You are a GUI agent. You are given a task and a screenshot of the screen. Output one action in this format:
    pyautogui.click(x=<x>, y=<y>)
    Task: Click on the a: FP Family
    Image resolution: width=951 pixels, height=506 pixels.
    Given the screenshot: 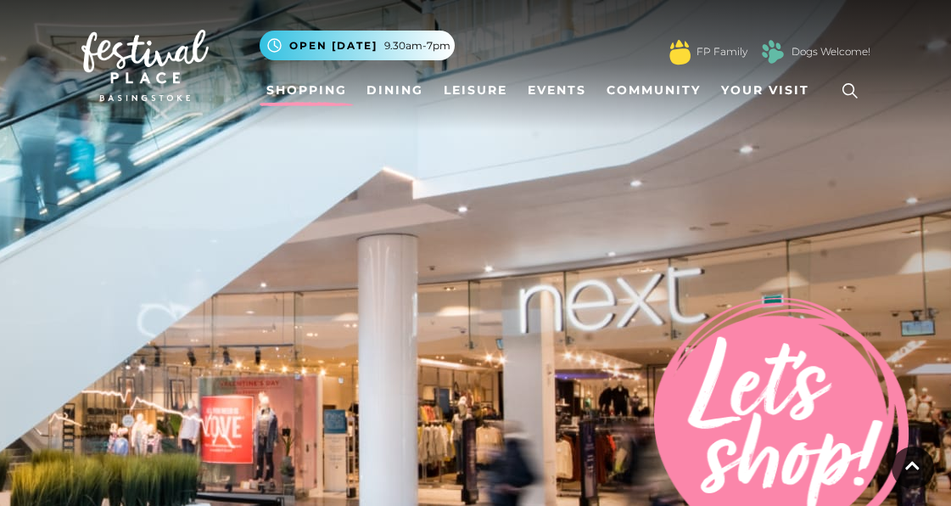 What is the action you would take?
    pyautogui.click(x=722, y=52)
    